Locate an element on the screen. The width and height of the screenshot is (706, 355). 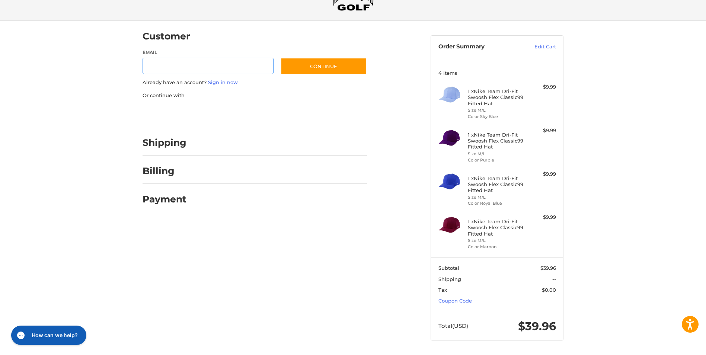
span: Tax is located at coordinates (442, 290).